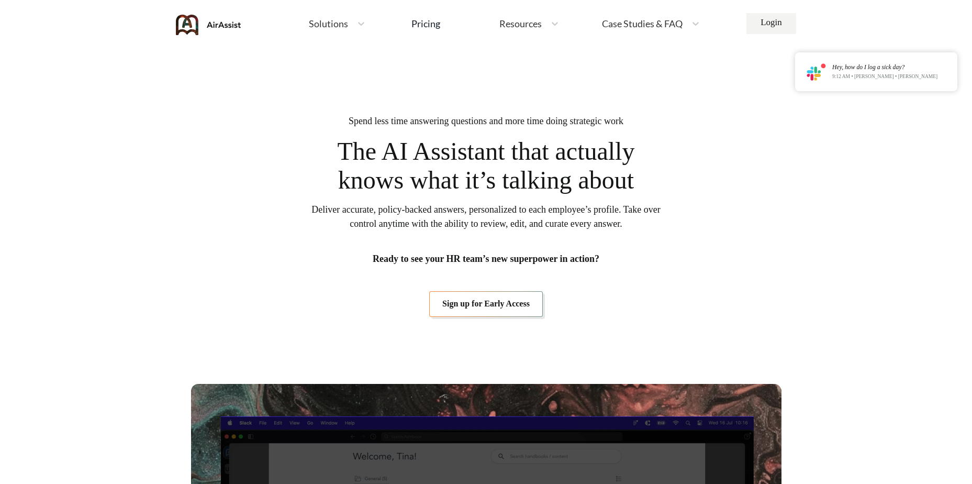  I want to click on span: The AI Assistant that actually knows what it’s talking about, so click(486, 165).